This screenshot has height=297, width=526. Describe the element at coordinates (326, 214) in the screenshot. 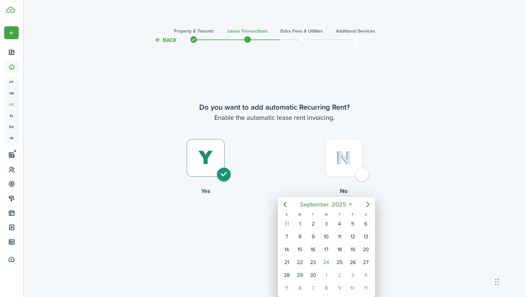

I see `div: W` at that location.